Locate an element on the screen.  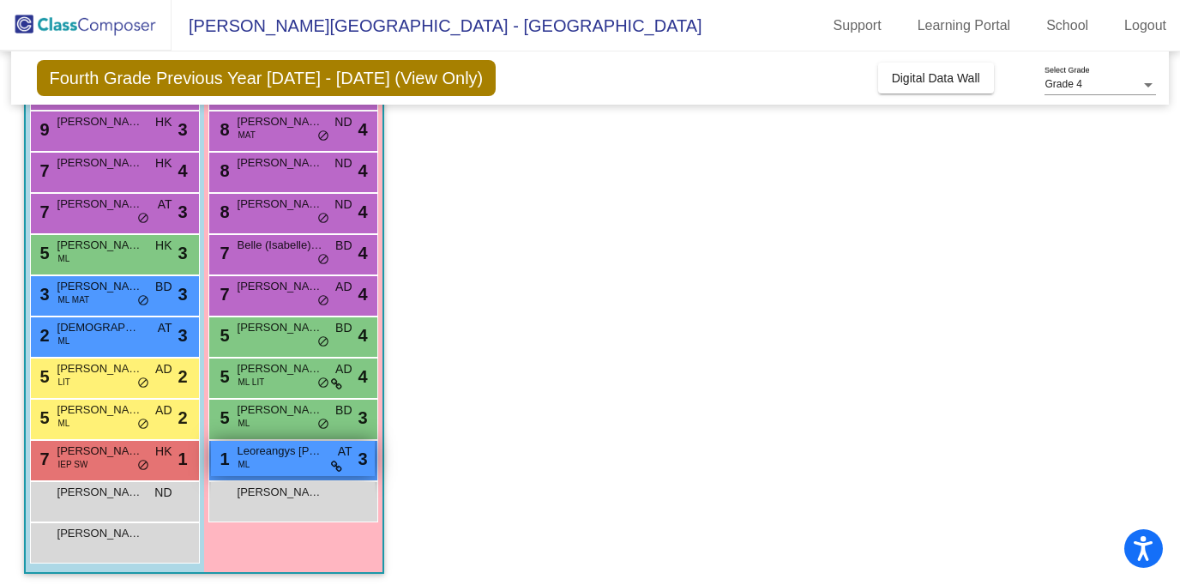
span: Belle (Isabelle) Petrospour is located at coordinates (280, 245).